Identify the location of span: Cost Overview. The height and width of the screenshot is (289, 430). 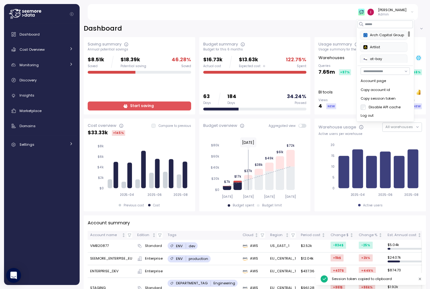
(32, 50).